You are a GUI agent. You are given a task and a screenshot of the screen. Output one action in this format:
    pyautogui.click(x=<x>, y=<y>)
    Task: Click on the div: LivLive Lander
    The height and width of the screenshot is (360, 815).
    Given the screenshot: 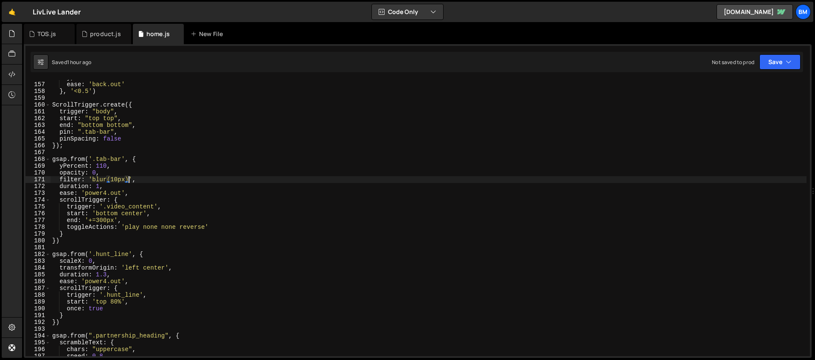 What is the action you would take?
    pyautogui.click(x=56, y=12)
    